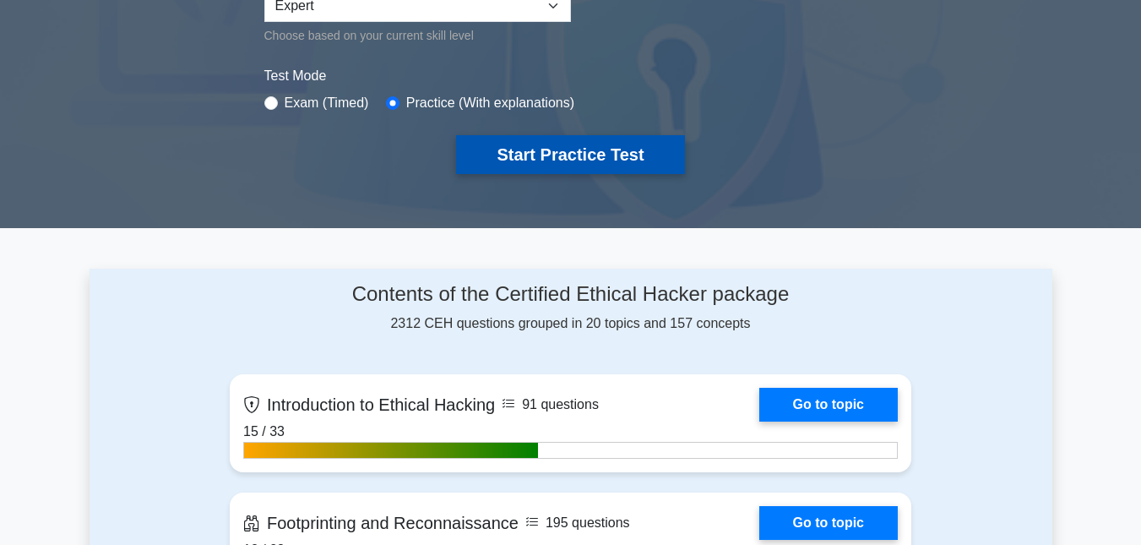 The width and height of the screenshot is (1141, 545). What do you see at coordinates (417, 35) in the screenshot?
I see `div: Choose based on your current skill level` at bounding box center [417, 35].